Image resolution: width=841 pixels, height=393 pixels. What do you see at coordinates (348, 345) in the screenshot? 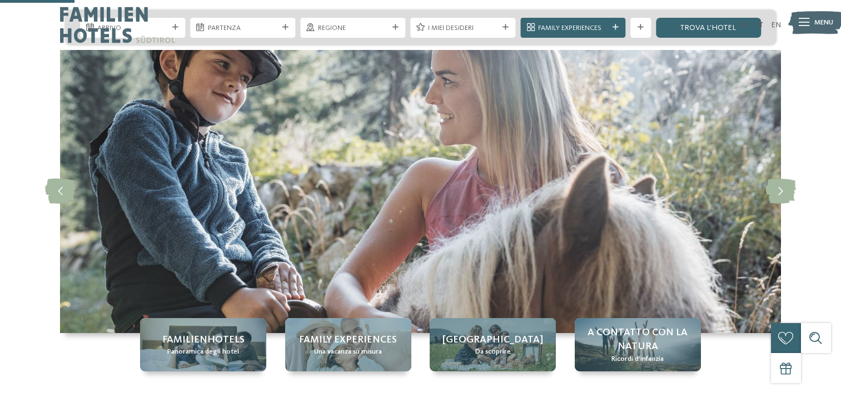
I see `a: Family hotel in Trentino Alto Adige: la vacanza ideale per grandi e piccini Family experiences Un...` at bounding box center [348, 345].